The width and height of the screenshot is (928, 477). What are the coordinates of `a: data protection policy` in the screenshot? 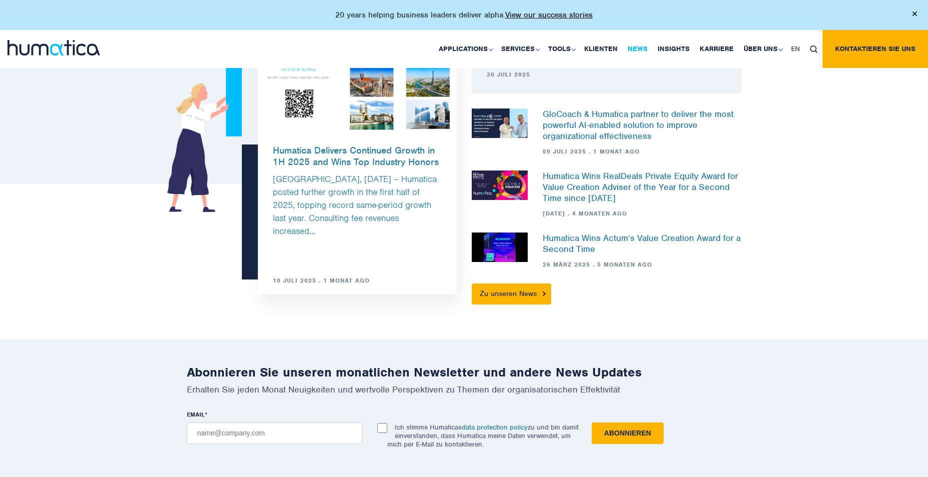 It's located at (495, 427).